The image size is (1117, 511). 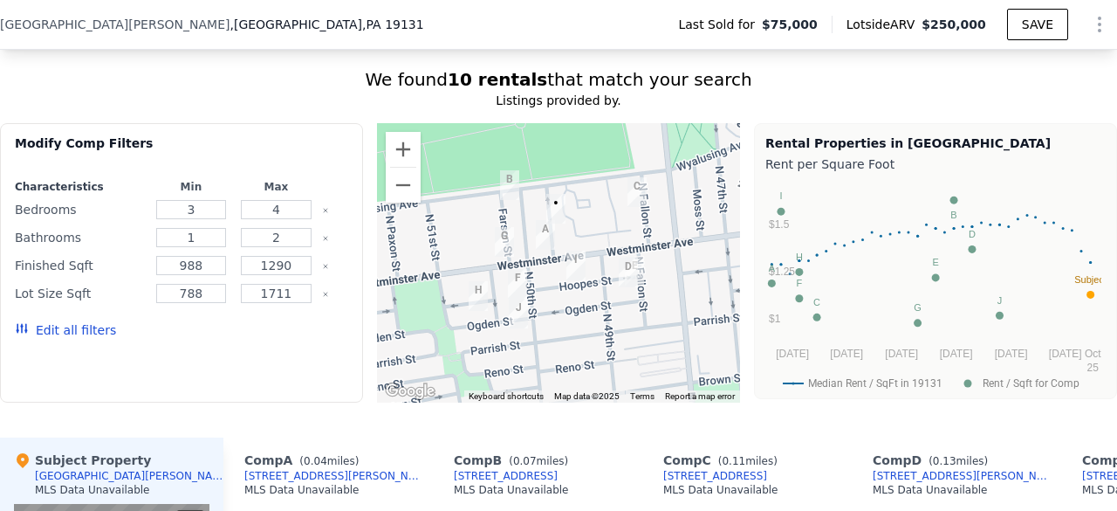 I want to click on div: Lot Size Sqft, so click(x=79, y=293).